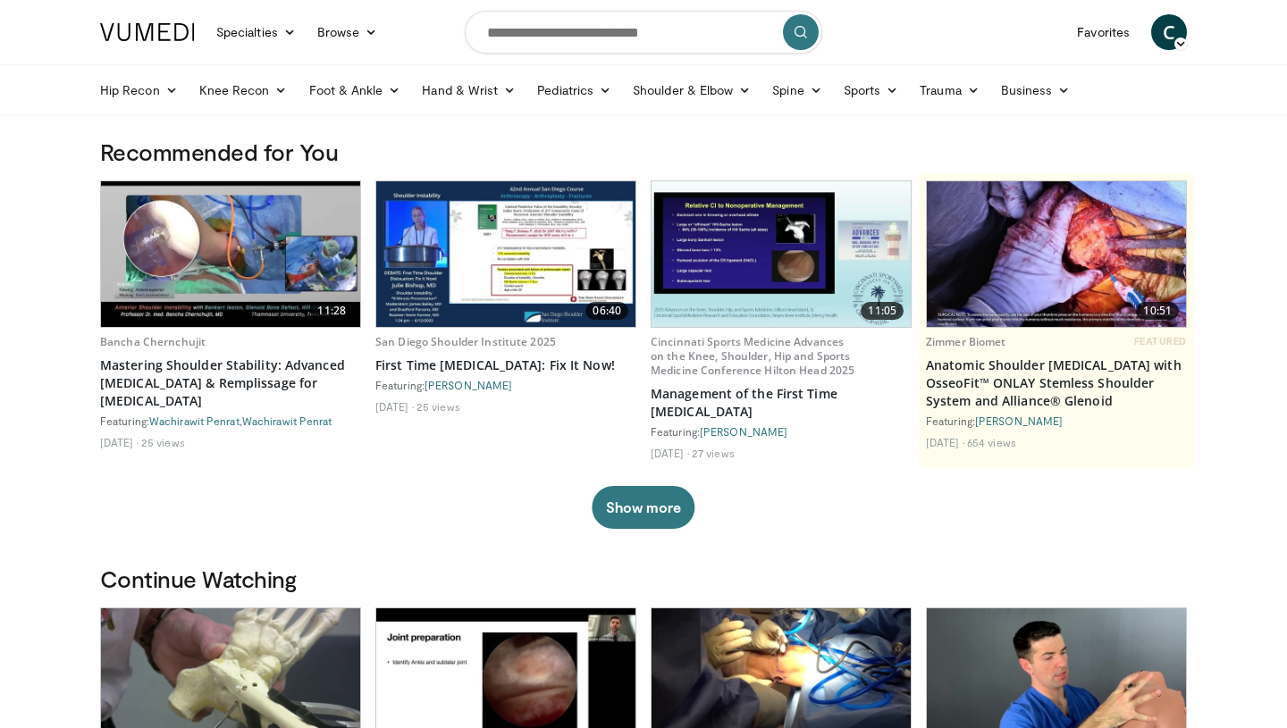 The width and height of the screenshot is (1287, 728). Describe the element at coordinates (231, 254) in the screenshot. I see `img: 12bfd8a1-61c9-4857-9f26-c8a25e8997c8.620x360_q85_upscale.jpg` at that location.